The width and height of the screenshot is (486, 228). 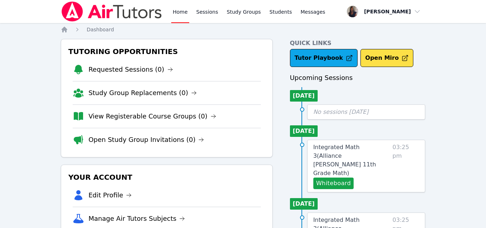 I want to click on a: Study Group Replacements (0), so click(x=143, y=93).